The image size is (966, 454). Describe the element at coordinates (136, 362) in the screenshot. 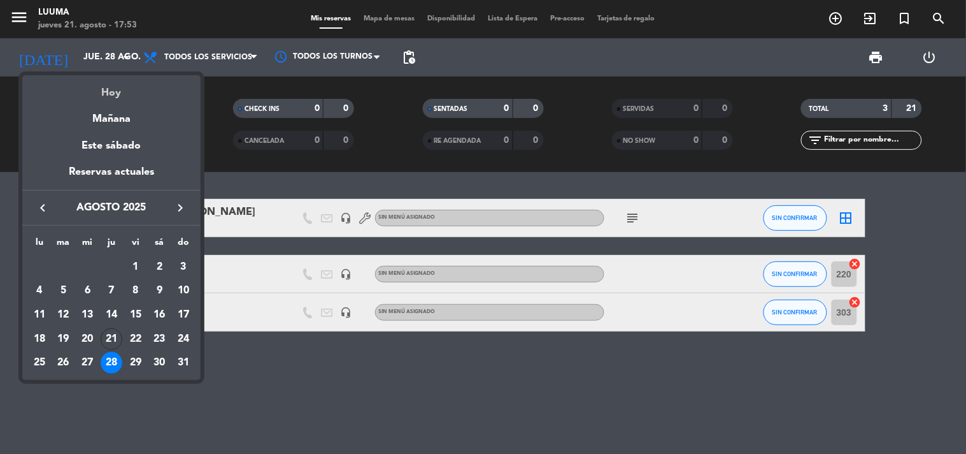

I see `div: 29` at that location.